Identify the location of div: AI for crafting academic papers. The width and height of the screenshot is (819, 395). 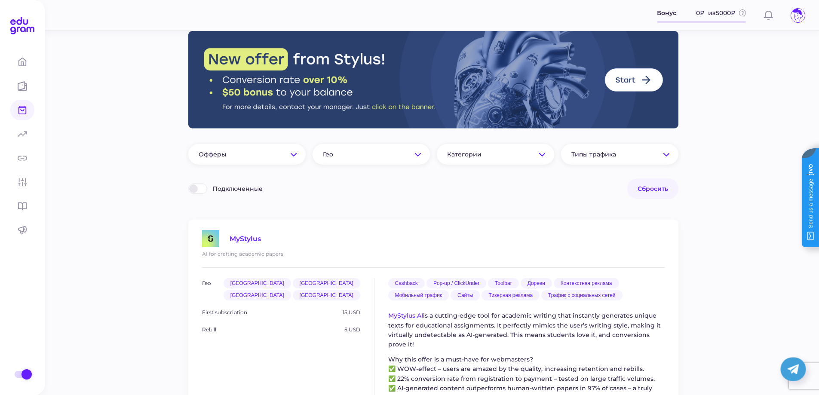
(433, 254).